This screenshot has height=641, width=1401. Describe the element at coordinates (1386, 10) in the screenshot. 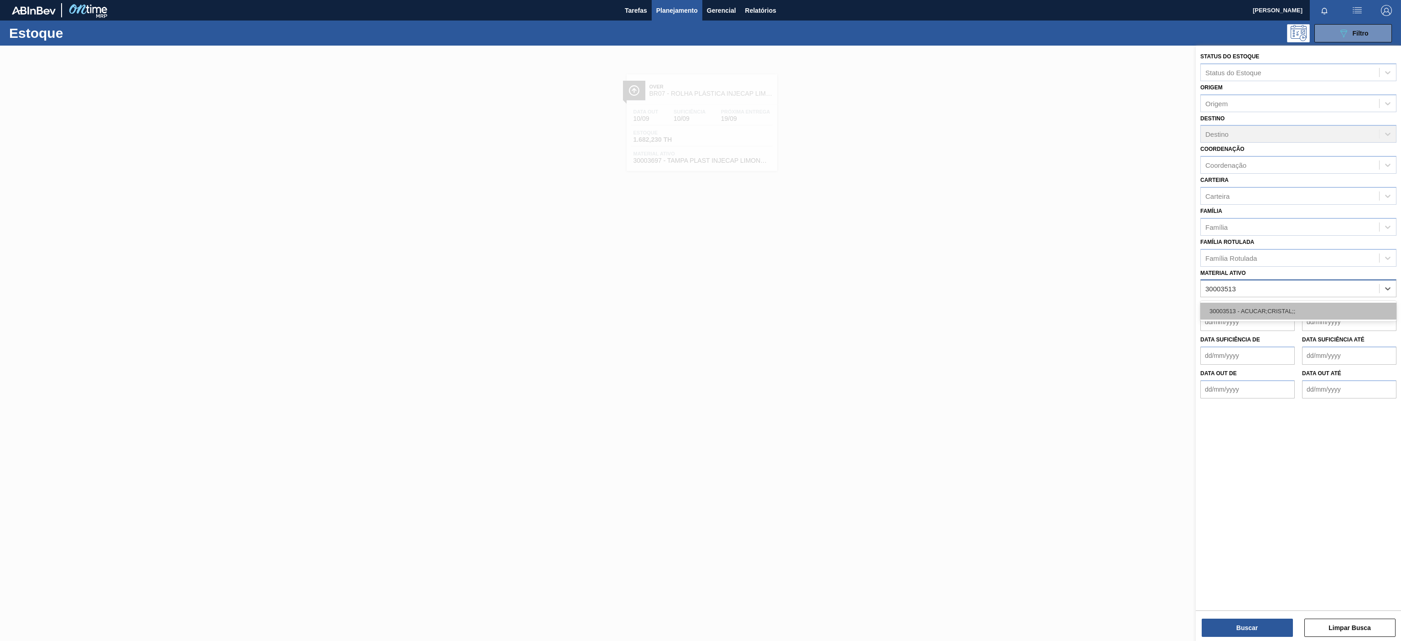

I see `img: Logout` at that location.